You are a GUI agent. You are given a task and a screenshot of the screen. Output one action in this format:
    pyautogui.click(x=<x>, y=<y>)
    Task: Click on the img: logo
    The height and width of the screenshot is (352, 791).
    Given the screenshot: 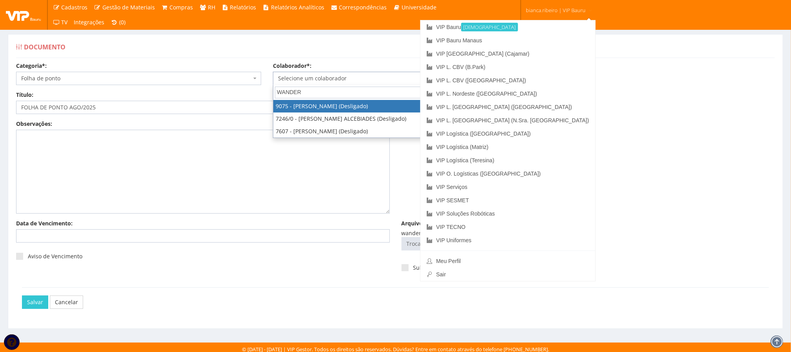 What is the action you would take?
    pyautogui.click(x=24, y=15)
    